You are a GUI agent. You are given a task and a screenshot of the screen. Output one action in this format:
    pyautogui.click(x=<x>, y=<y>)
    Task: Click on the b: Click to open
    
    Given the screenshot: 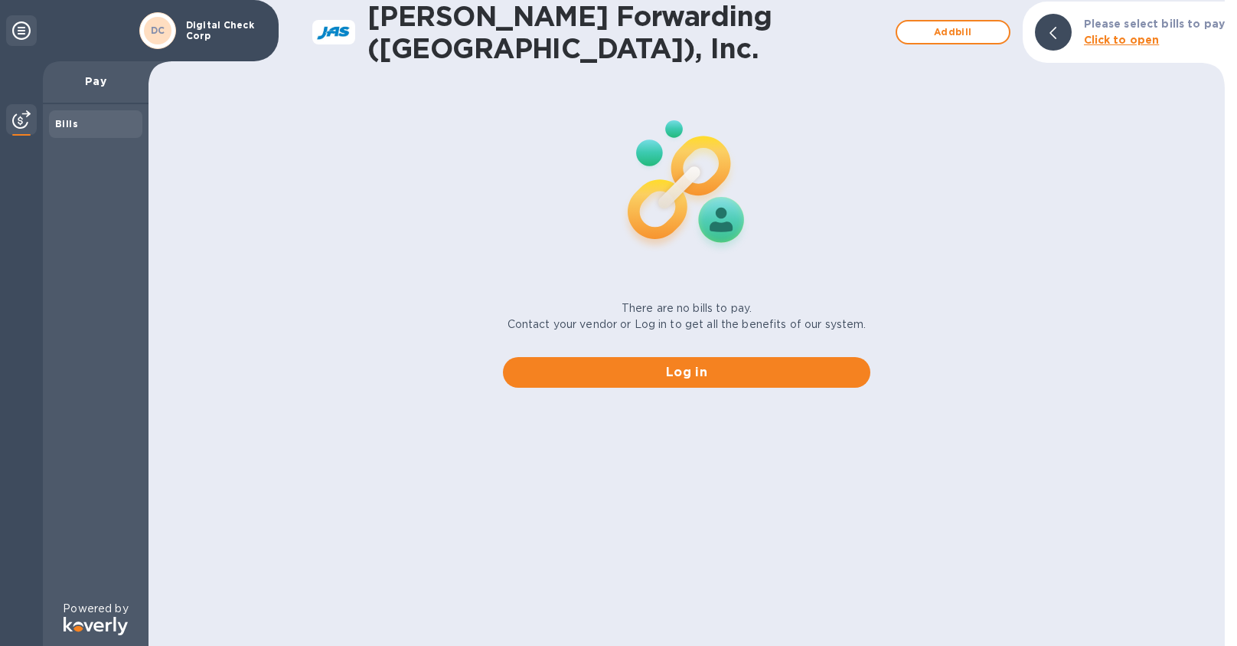 What is the action you would take?
    pyautogui.click(x=1122, y=40)
    